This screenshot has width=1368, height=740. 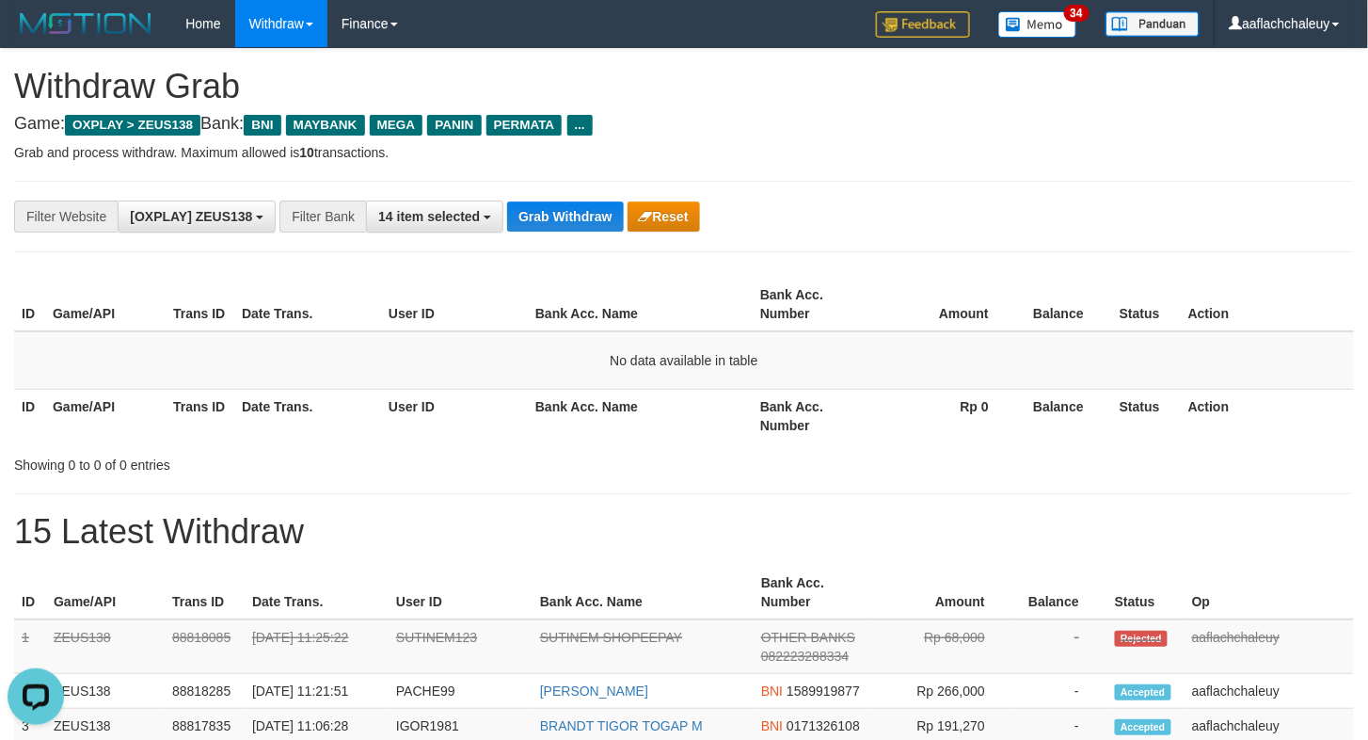 I want to click on span: 34, so click(x=1077, y=13).